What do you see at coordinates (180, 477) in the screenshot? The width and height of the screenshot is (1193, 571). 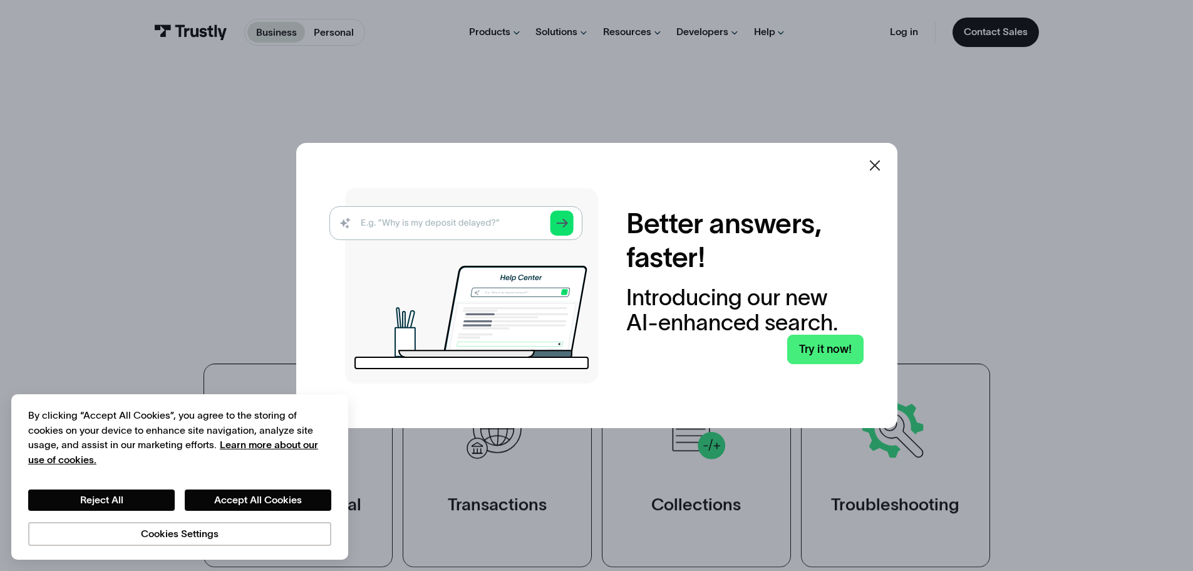 I see `div: Cookie banner` at bounding box center [180, 477].